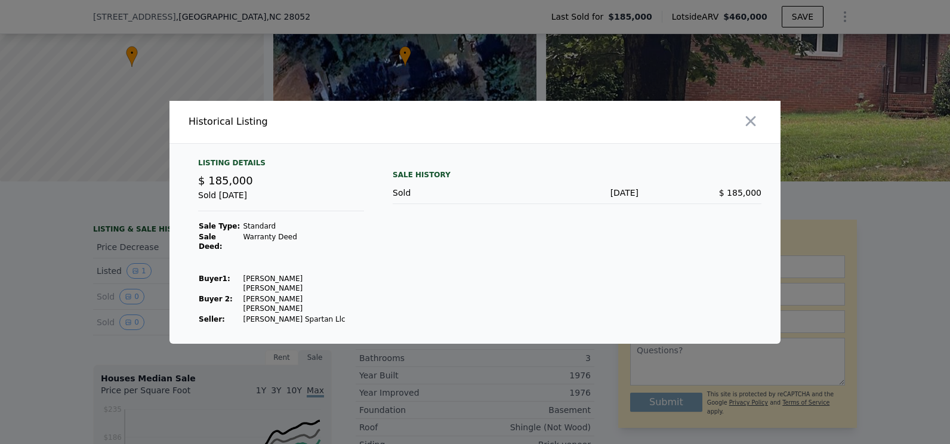 The height and width of the screenshot is (444, 950). Describe the element at coordinates (219, 226) in the screenshot. I see `strong: Sale Type:` at that location.